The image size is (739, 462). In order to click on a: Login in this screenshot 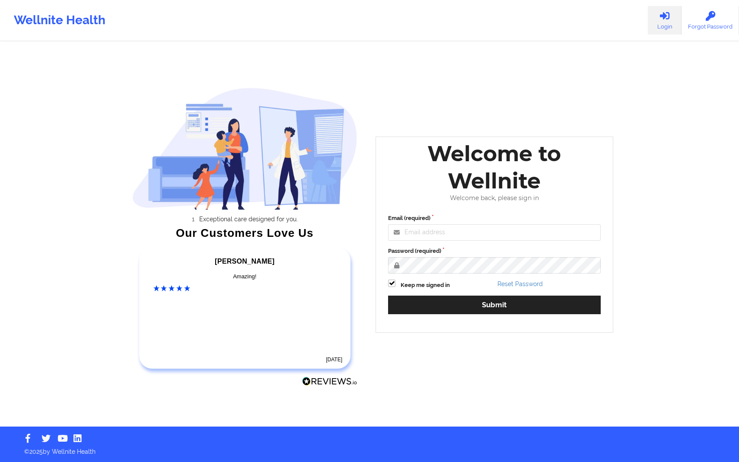, I will do `click(664, 20)`.